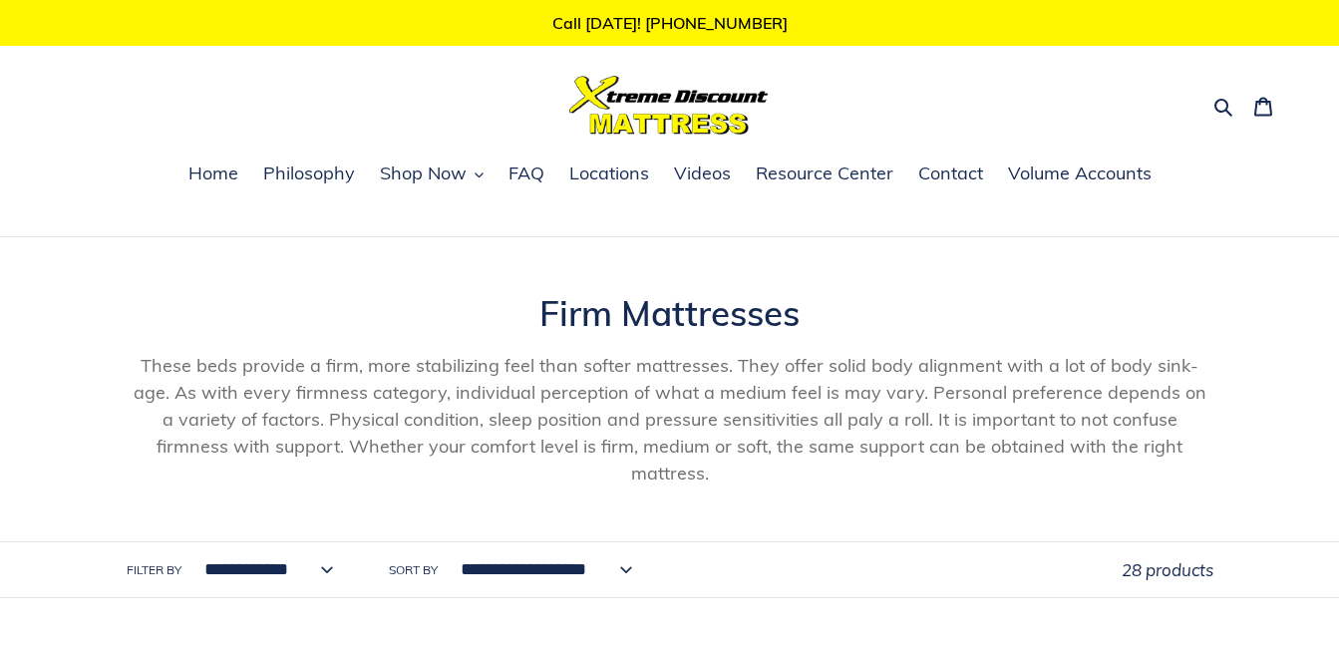  Describe the element at coordinates (669, 105) in the screenshot. I see `img: Xtreme Discount Mattress` at that location.